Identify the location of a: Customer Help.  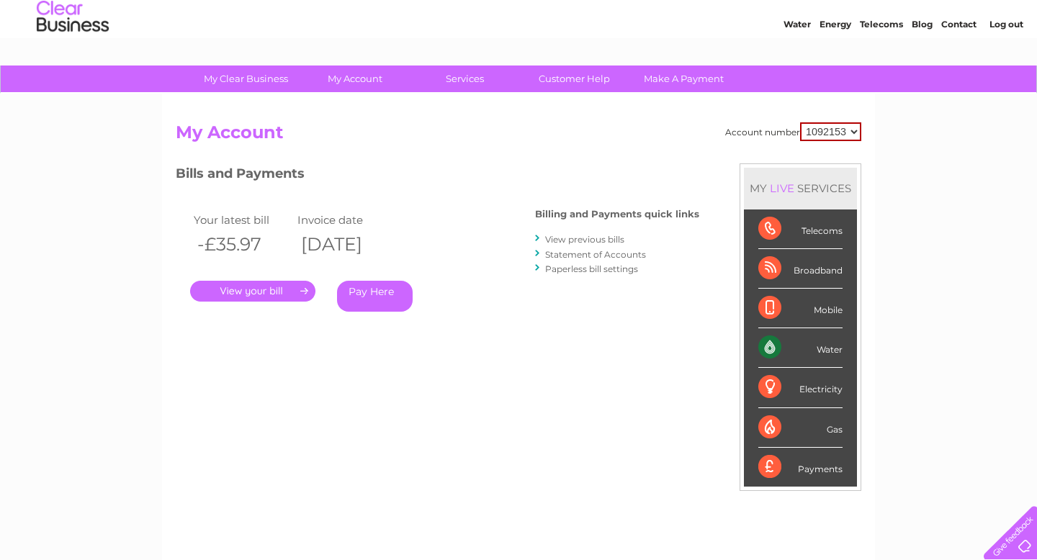
(574, 79).